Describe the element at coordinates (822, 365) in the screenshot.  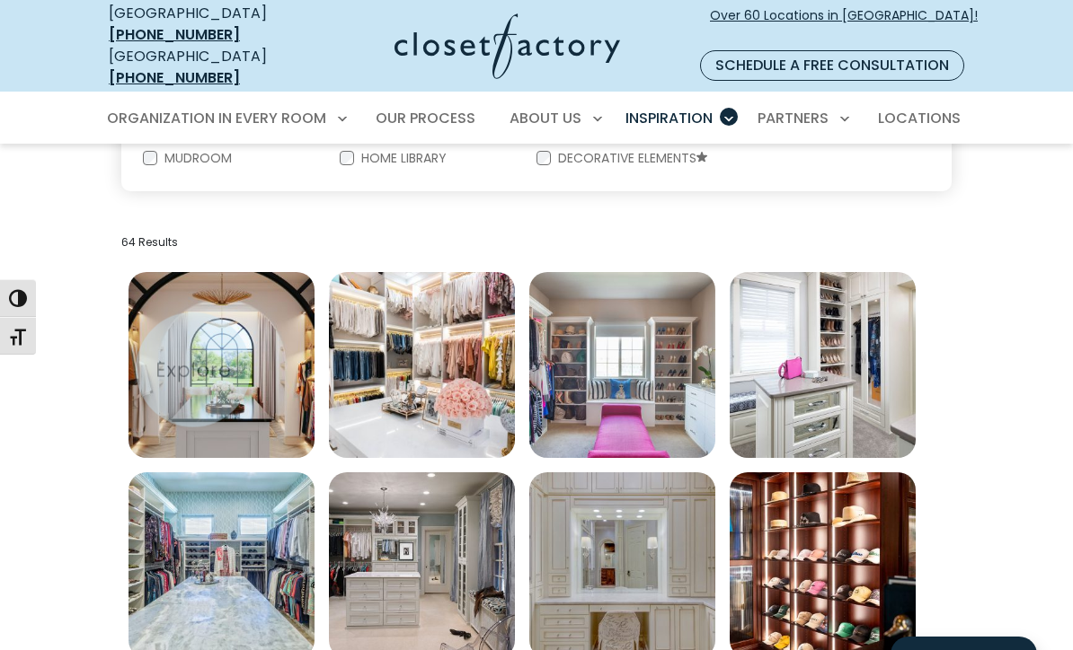
I see `img: Walk-in closet with open shoe shelving with elite chrome toe stops, glass inset door fronts, and ...` at that location.